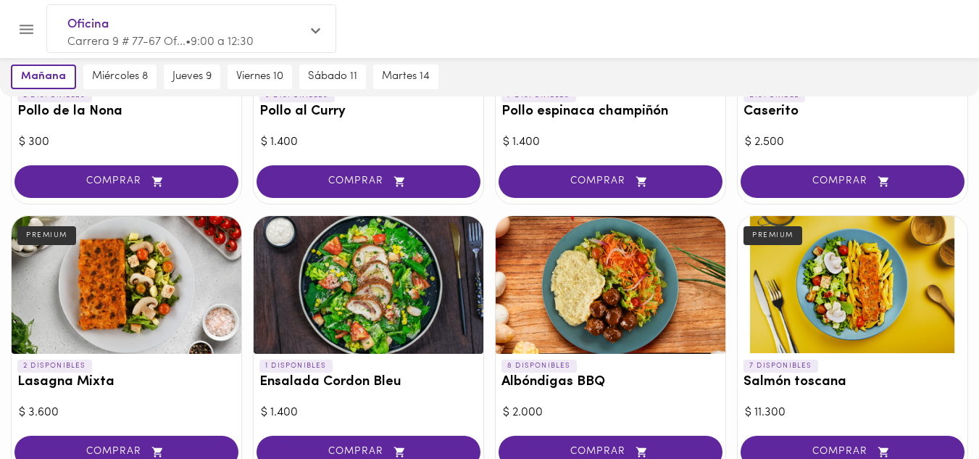  Describe the element at coordinates (192, 77) in the screenshot. I see `button: jueves 9` at that location.